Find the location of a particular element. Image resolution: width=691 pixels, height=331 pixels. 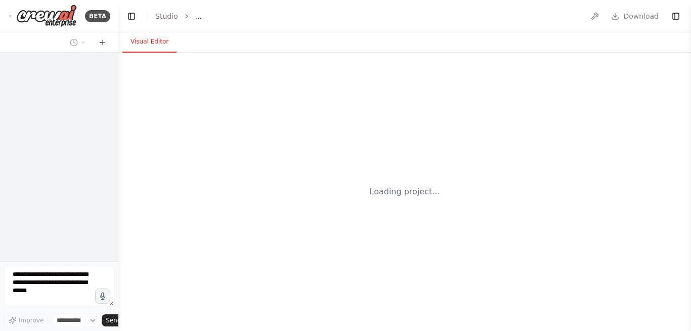

button: Send is located at coordinates (117, 320).